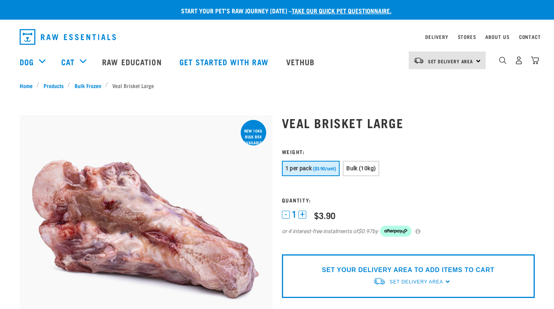 Image resolution: width=554 pixels, height=309 pixels. Describe the element at coordinates (408, 270) in the screenshot. I see `p: SET YOUR DELIVERY AREA TO ADD ITEMS TO CART` at that location.